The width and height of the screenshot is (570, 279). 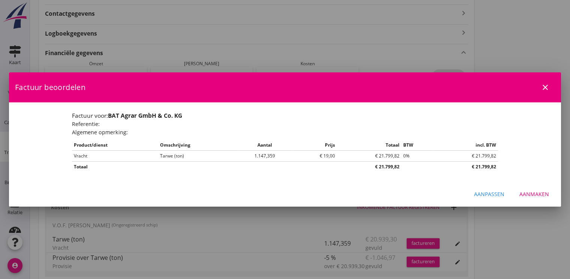 I want to click on th: BTW, so click(x=417, y=145).